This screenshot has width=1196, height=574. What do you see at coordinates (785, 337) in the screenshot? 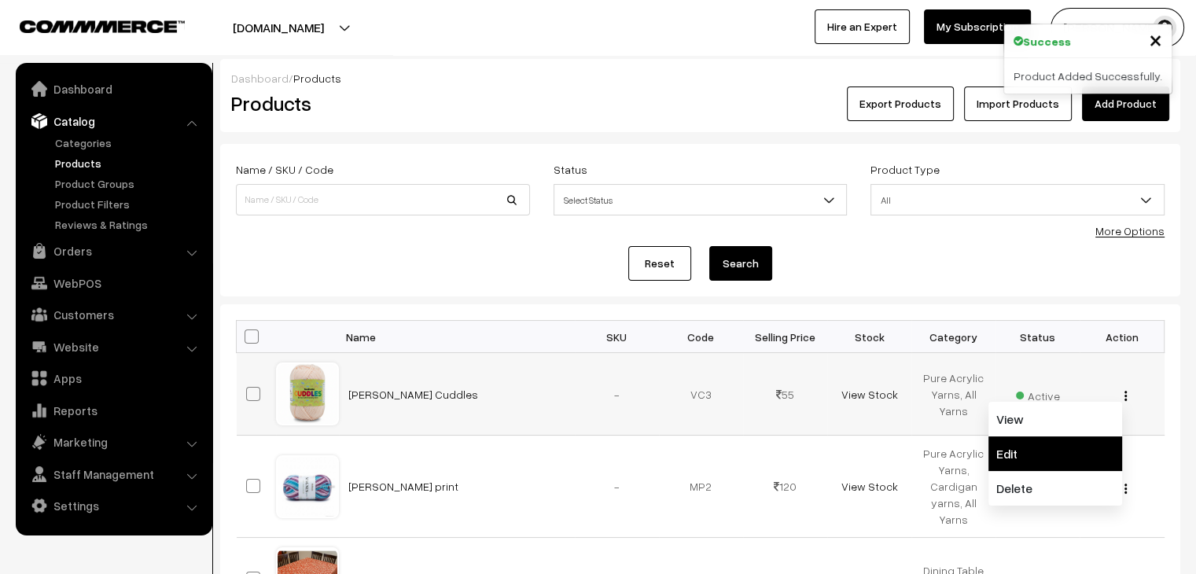
I see `th: Selling Price` at bounding box center [785, 337].